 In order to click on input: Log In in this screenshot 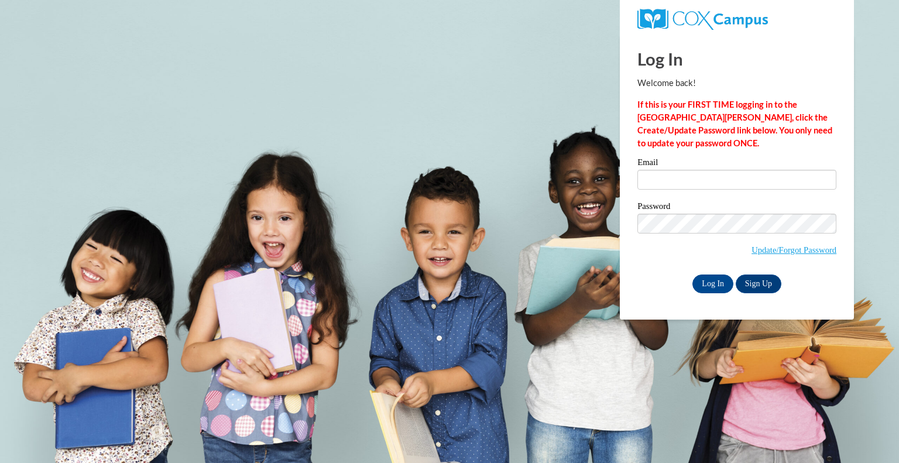, I will do `click(713, 284)`.